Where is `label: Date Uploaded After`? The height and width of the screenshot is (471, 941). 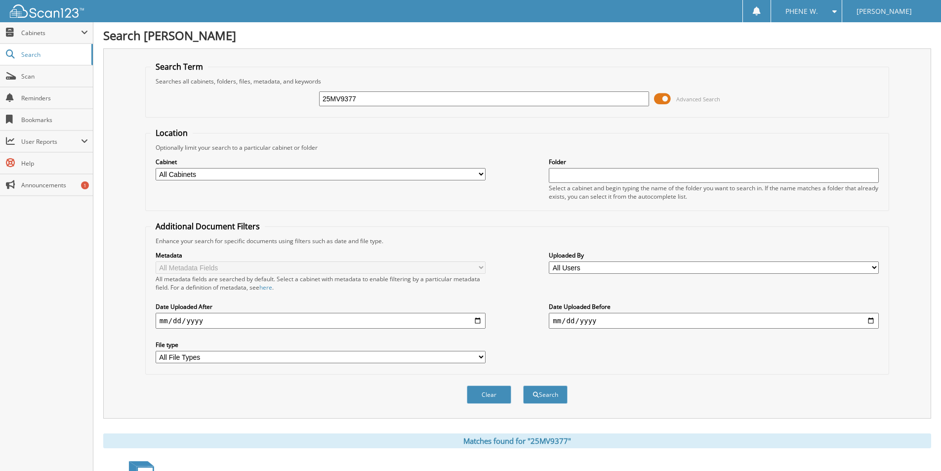 label: Date Uploaded After is located at coordinates (321, 306).